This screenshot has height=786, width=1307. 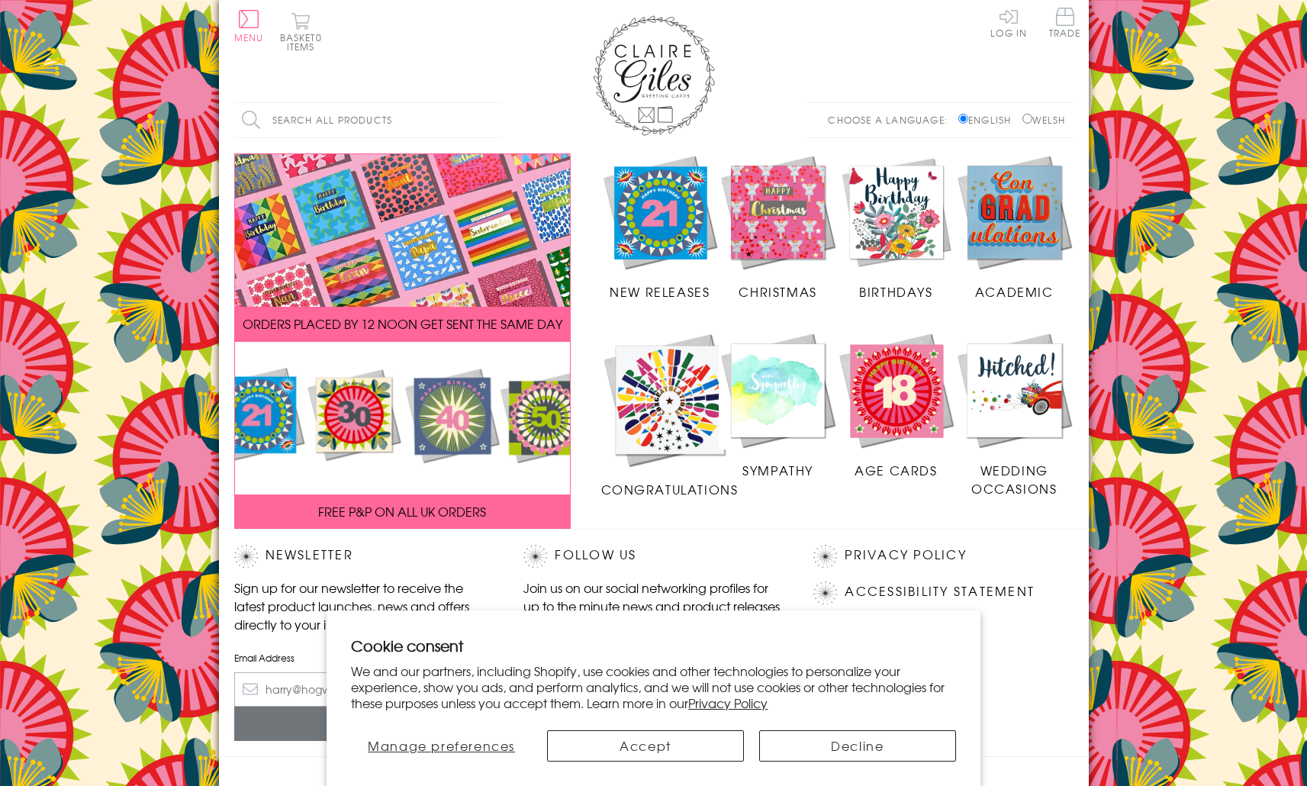 I want to click on a: Wedding Occasions, so click(x=1014, y=414).